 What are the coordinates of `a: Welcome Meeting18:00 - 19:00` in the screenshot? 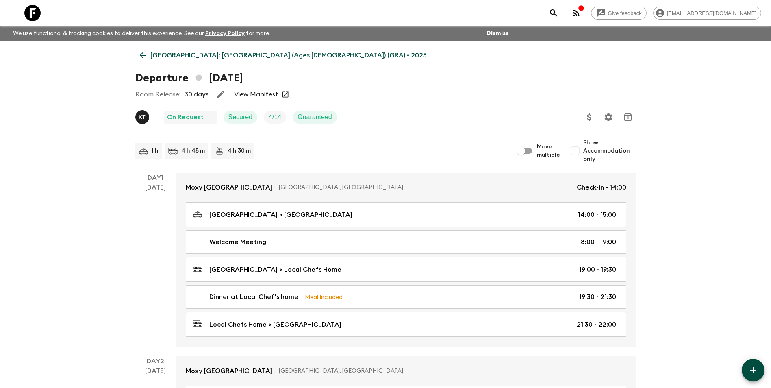 It's located at (406, 242).